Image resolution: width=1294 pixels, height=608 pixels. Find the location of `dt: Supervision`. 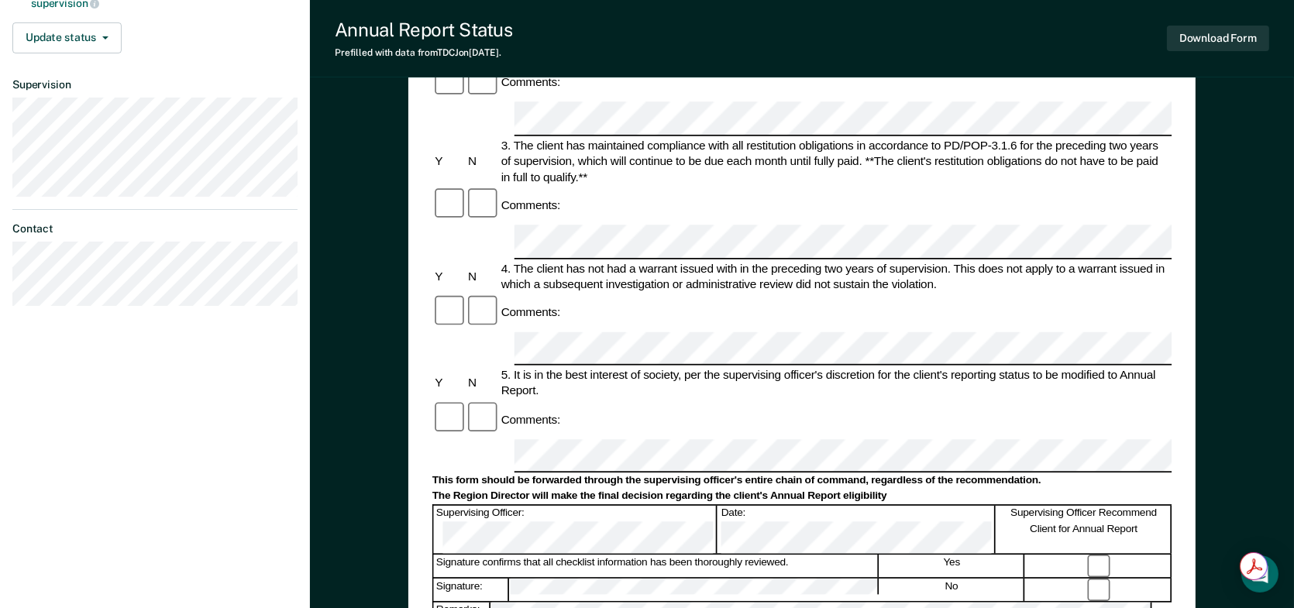

dt: Supervision is located at coordinates (155, 84).